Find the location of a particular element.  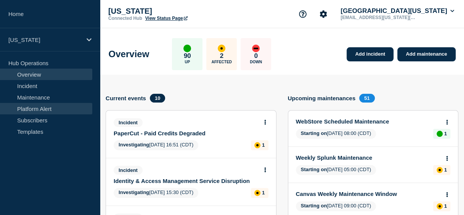

p: 0 is located at coordinates (256, 56).